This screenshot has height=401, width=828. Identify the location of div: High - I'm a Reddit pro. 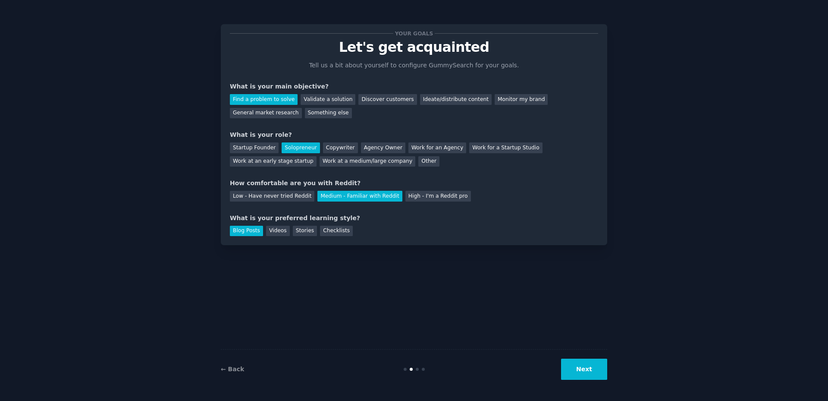
(438, 196).